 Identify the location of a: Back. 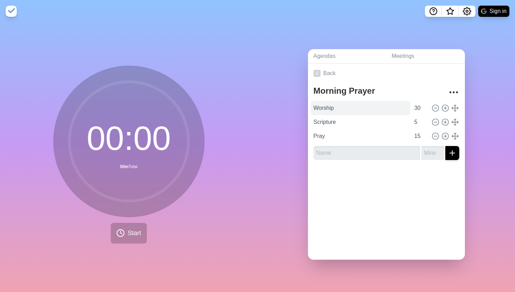
(386, 73).